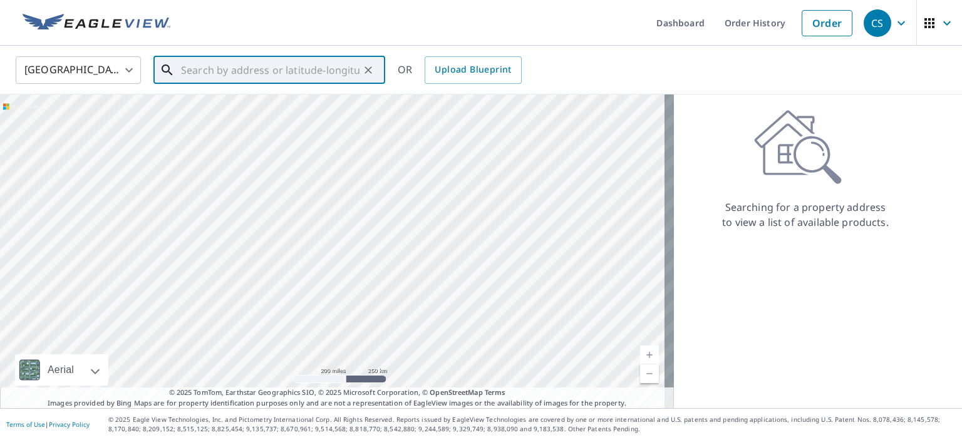 This screenshot has width=962, height=440. What do you see at coordinates (806, 215) in the screenshot?
I see `p: Searching for a property address to view a list of available products.` at bounding box center [806, 215].